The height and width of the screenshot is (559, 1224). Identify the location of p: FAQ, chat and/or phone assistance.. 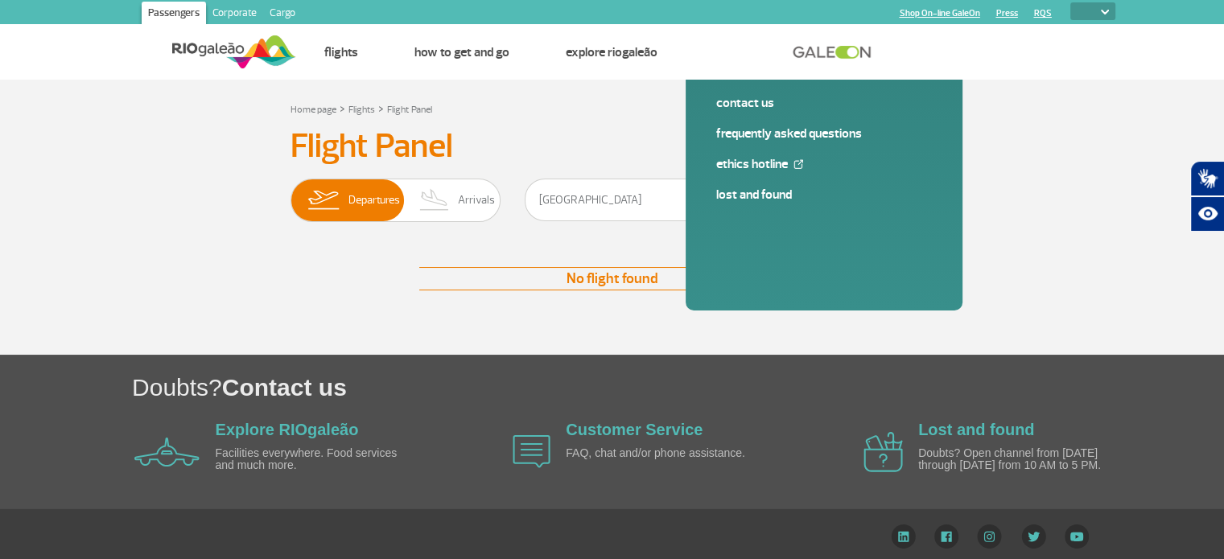
(658, 453).